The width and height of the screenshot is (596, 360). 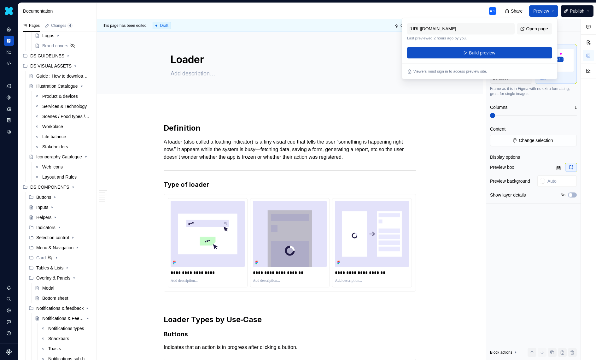 What do you see at coordinates (60, 308) in the screenshot?
I see `div: Notifications & feedback` at bounding box center [60, 308].